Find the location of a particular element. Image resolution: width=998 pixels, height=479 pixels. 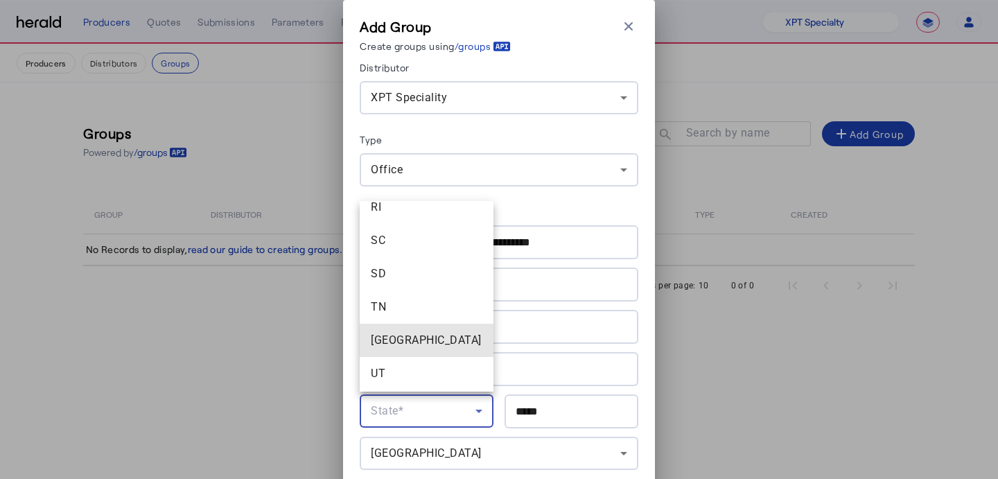

span: TN is located at coordinates (426, 307).